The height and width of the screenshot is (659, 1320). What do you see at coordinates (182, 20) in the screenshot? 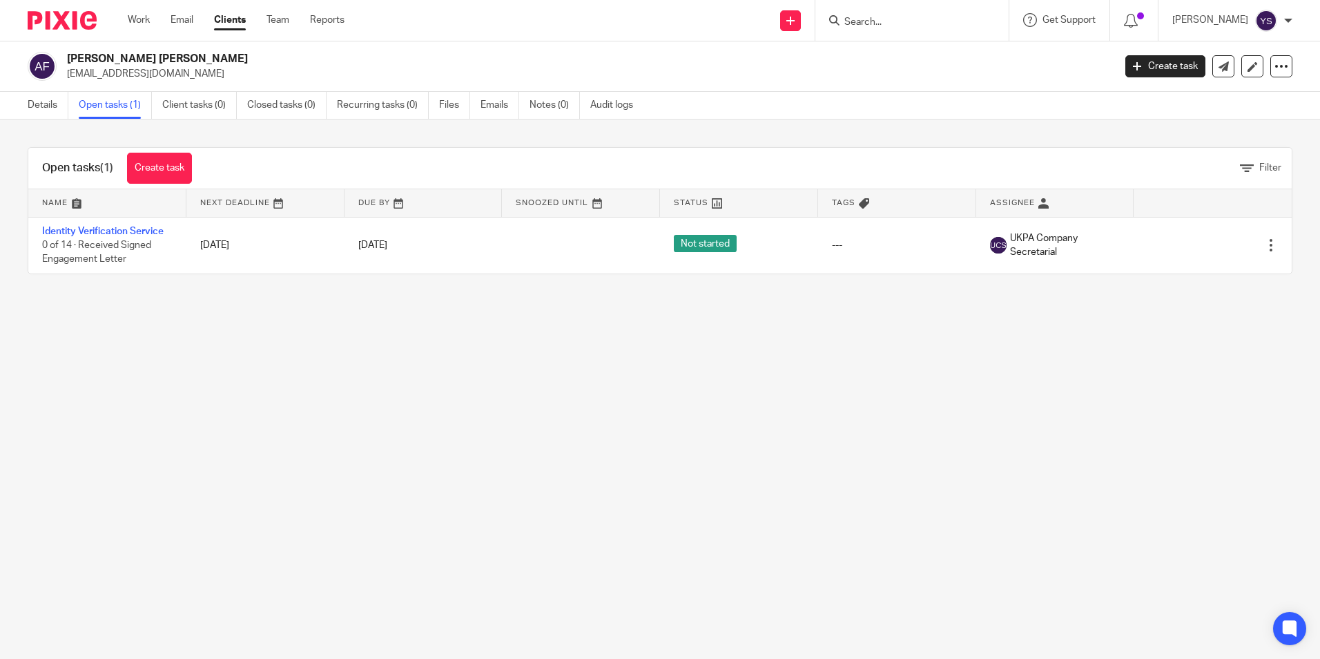
I see `a: Email` at bounding box center [182, 20].